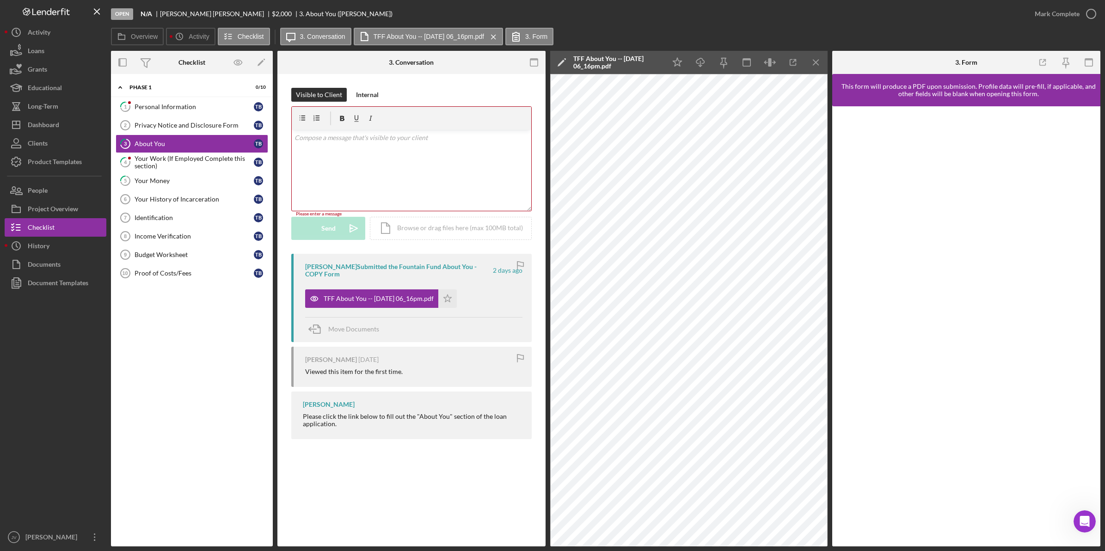 This screenshot has height=551, width=1105. I want to click on button: Send, so click(328, 228).